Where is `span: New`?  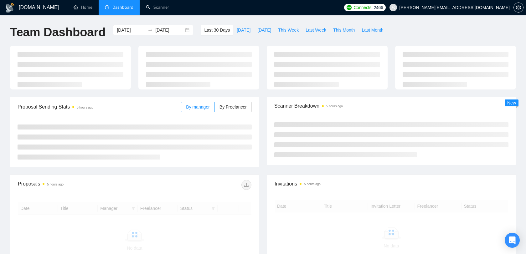 span: New is located at coordinates (512, 103).